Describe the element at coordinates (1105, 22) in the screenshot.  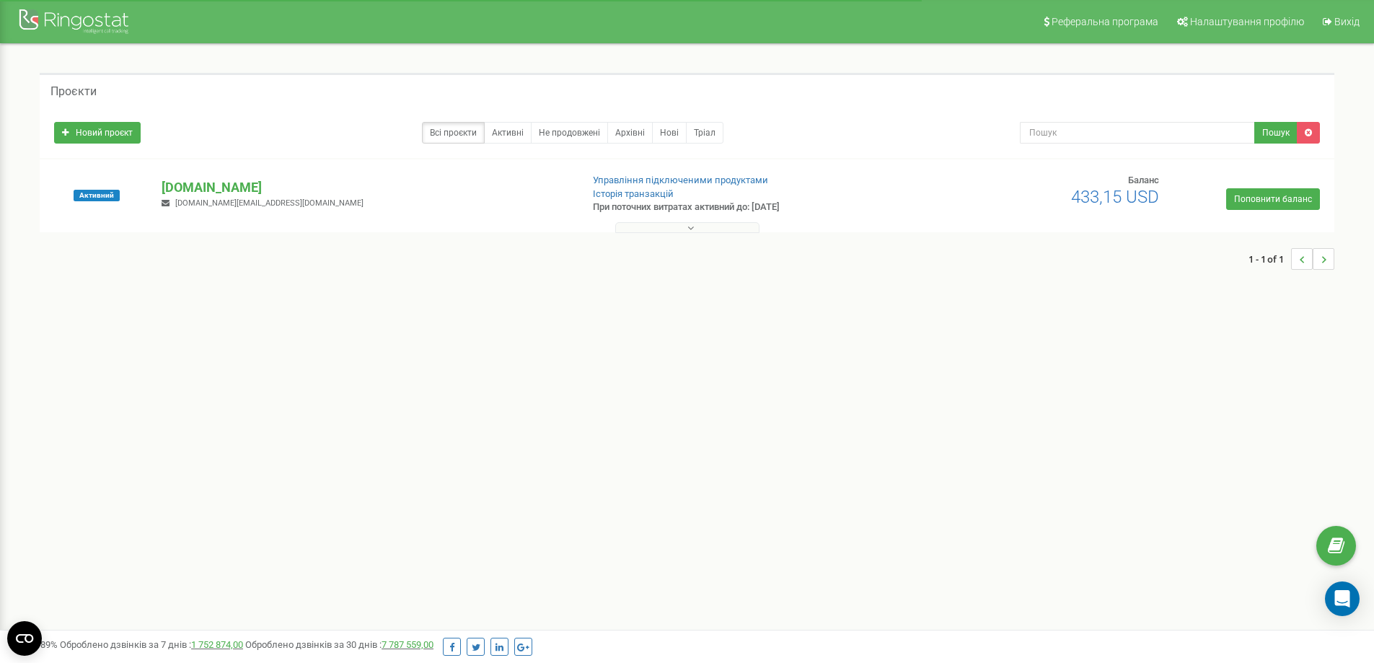
I see `span: Реферальна програма` at that location.